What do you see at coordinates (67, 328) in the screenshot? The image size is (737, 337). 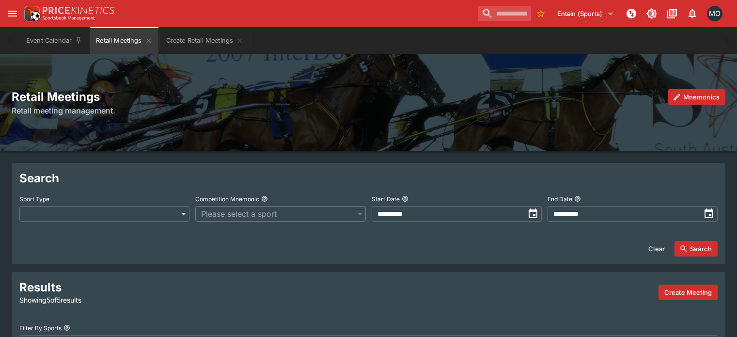 I see `button: Filter By Sports` at bounding box center [67, 328].